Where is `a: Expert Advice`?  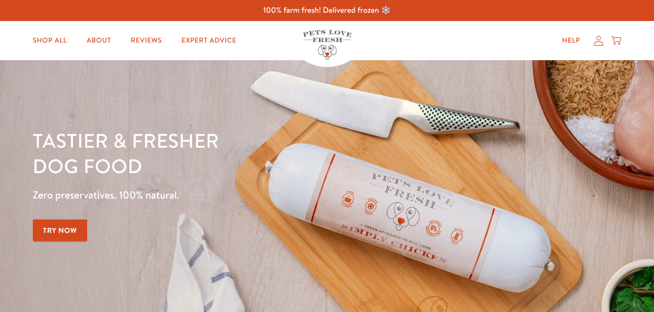
a: Expert Advice is located at coordinates (209, 41).